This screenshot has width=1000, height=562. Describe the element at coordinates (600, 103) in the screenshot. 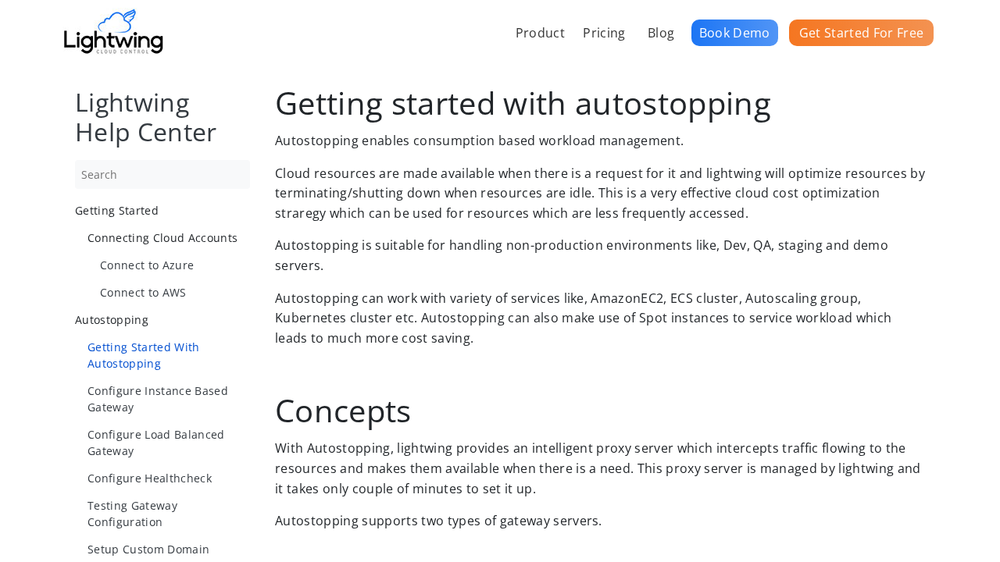

I see `h1: Getting started with autostopping` at that location.